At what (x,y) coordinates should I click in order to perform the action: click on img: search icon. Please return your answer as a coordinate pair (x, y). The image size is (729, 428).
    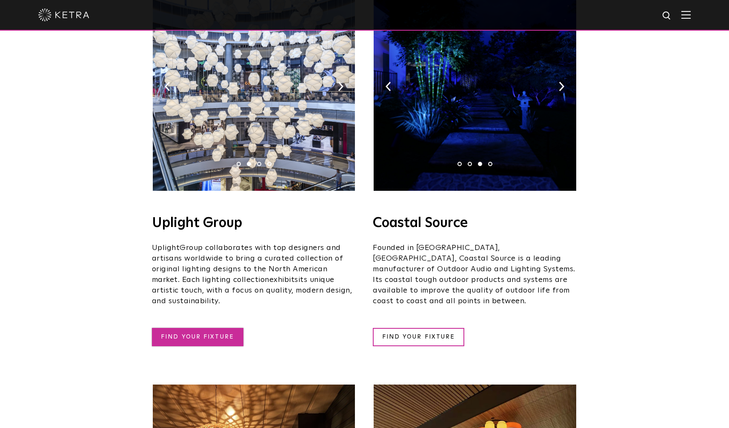
    Looking at the image, I should click on (667, 16).